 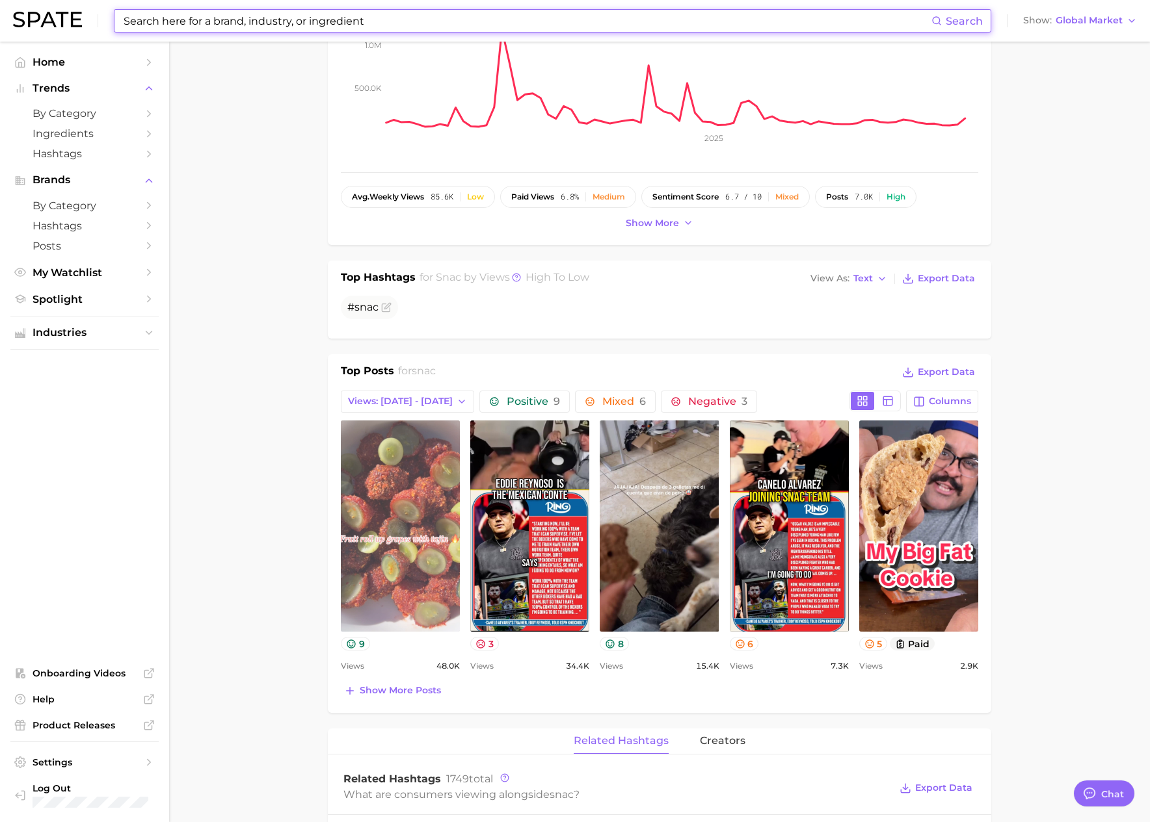 What do you see at coordinates (85, 726) in the screenshot?
I see `a: Product Releases` at bounding box center [85, 726].